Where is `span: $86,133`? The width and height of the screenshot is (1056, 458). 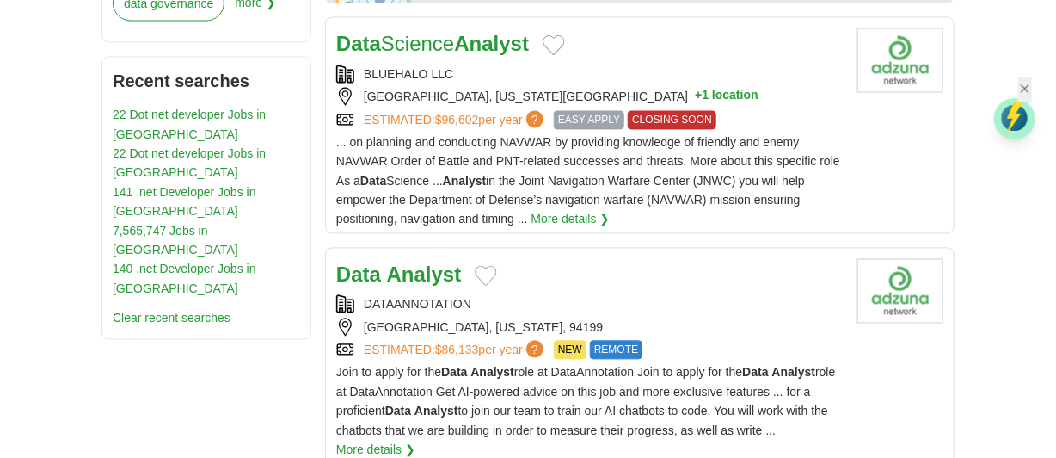 span: $86,133 is located at coordinates (457, 350).